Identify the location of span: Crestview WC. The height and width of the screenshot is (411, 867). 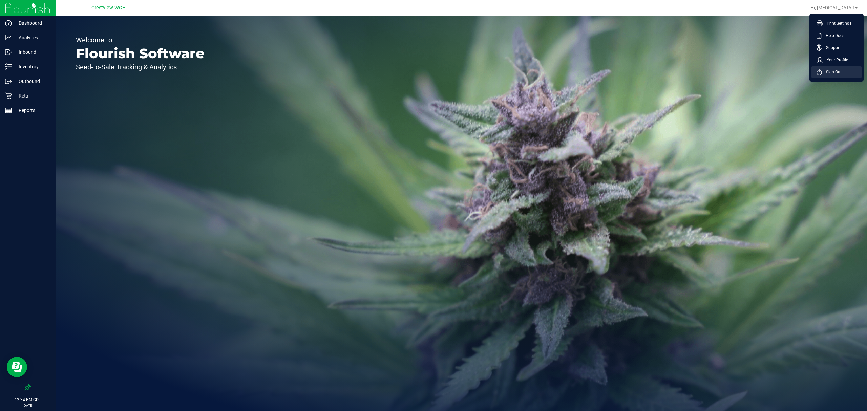
(107, 8).